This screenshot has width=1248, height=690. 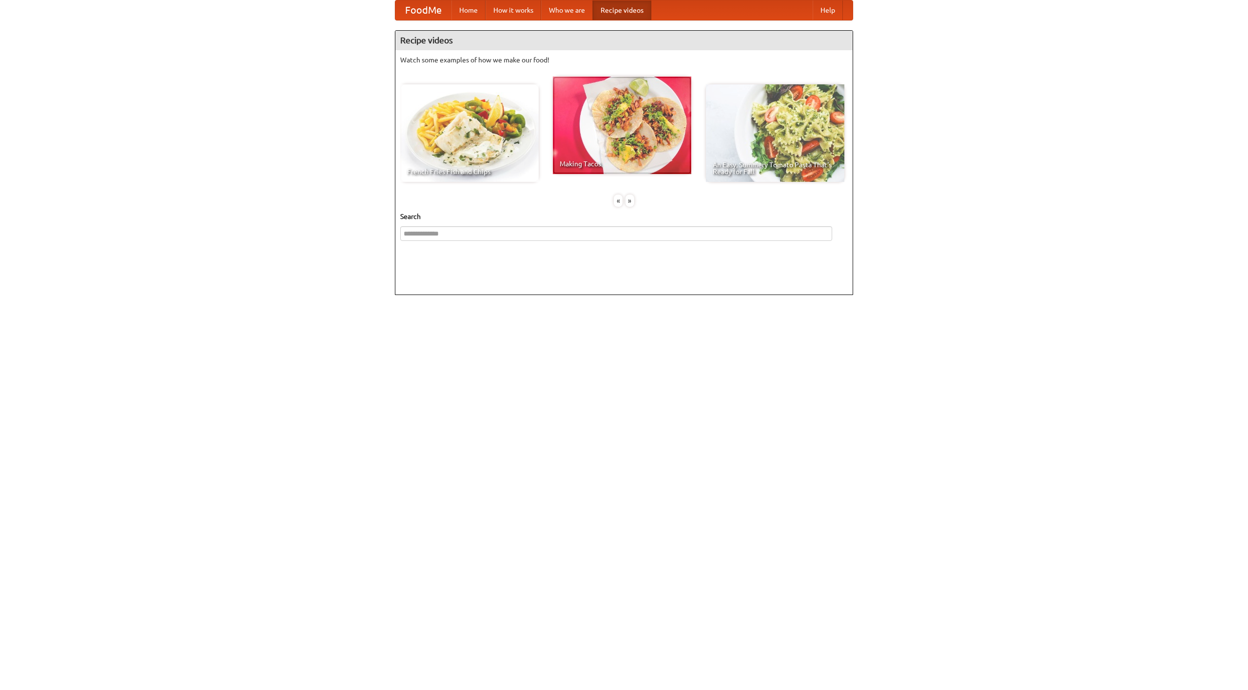 What do you see at coordinates (624, 40) in the screenshot?
I see `h4: Recipe videos` at bounding box center [624, 40].